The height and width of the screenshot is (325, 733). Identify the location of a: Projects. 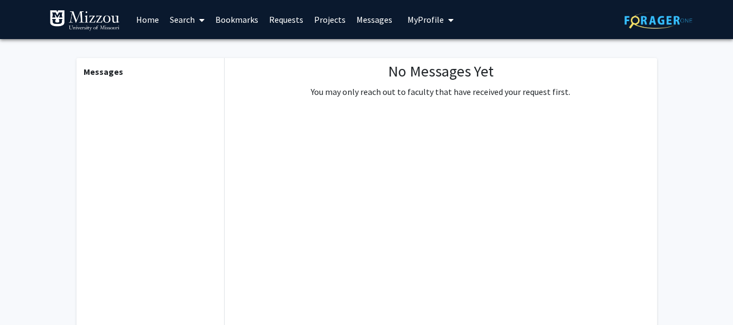
(330, 20).